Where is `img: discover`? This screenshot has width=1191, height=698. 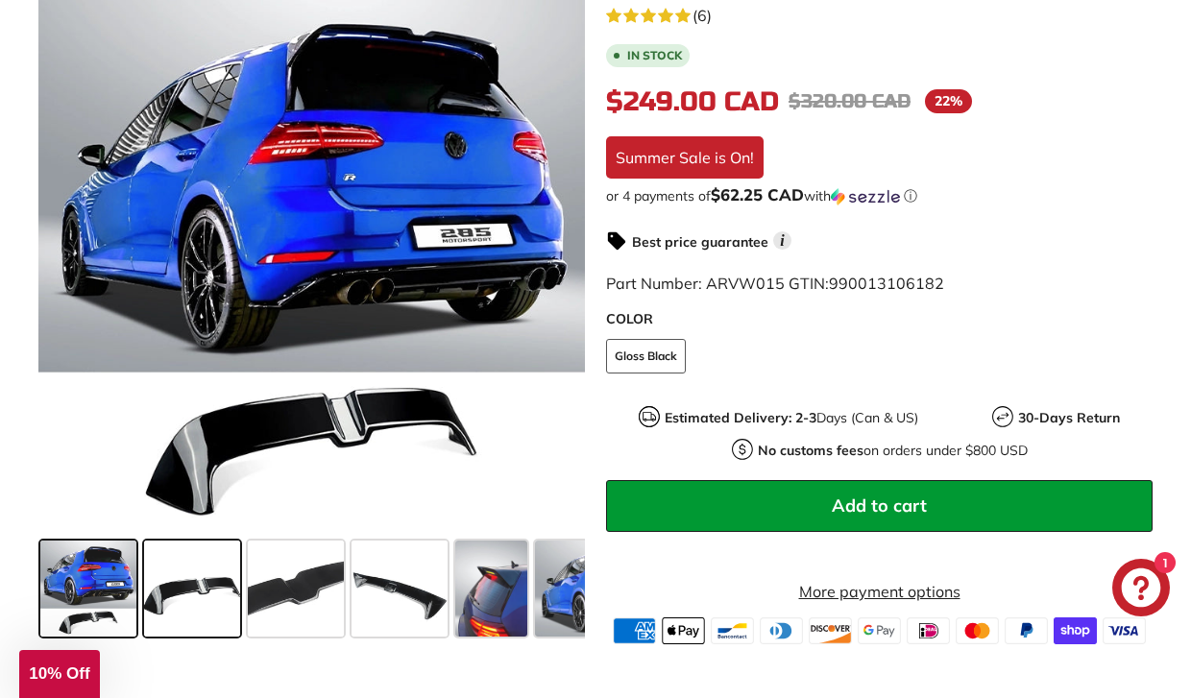
img: discover is located at coordinates (830, 631).